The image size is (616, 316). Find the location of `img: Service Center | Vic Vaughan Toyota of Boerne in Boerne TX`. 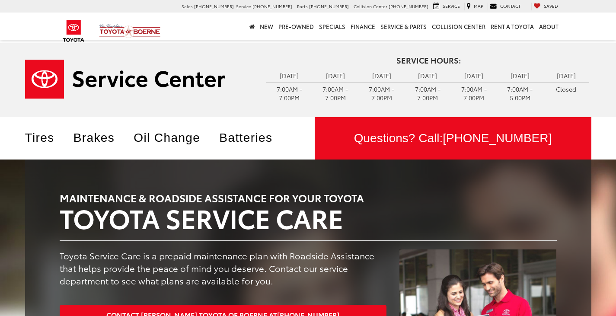

img: Service Center | Vic Vaughan Toyota of Boerne in Boerne TX is located at coordinates (125, 79).